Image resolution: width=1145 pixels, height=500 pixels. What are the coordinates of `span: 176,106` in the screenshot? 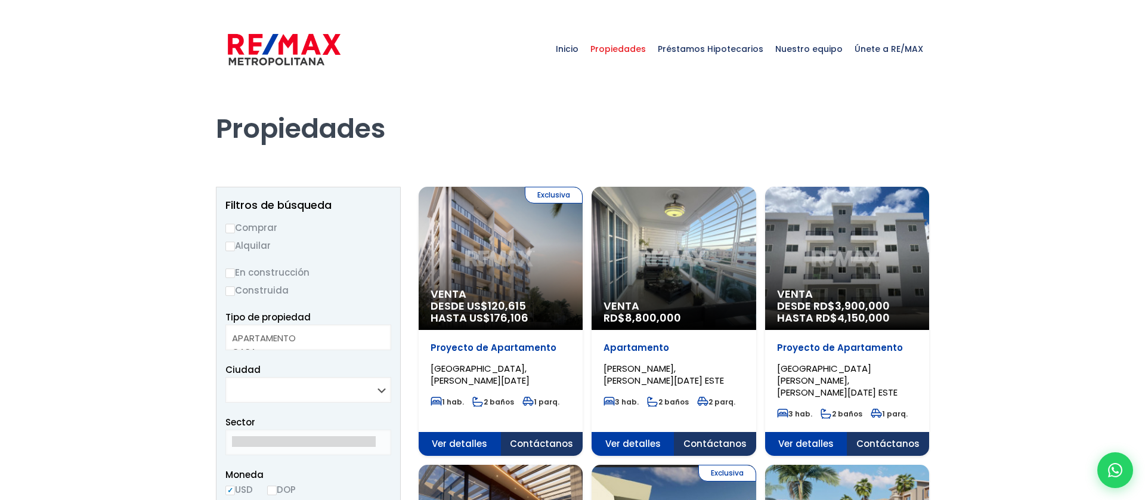 It's located at (509, 317).